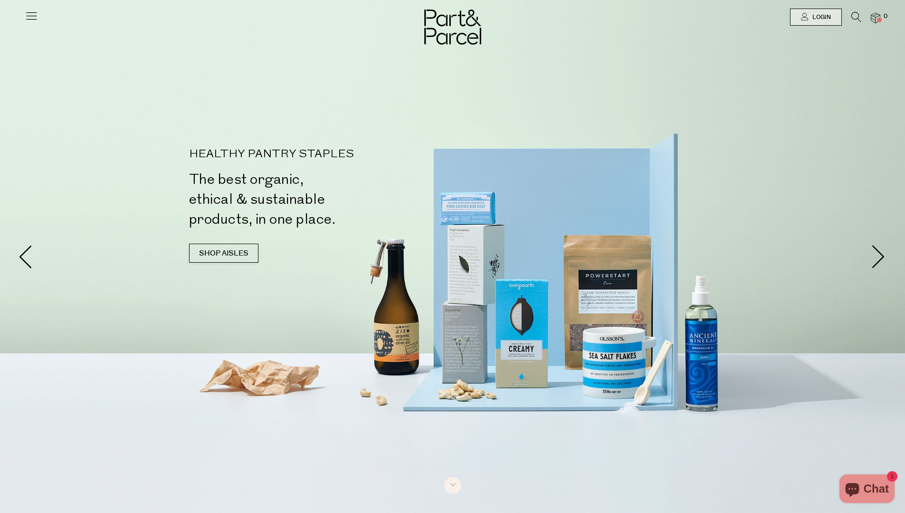 The image size is (905, 513). What do you see at coordinates (820, 17) in the screenshot?
I see `span: Login` at bounding box center [820, 17].